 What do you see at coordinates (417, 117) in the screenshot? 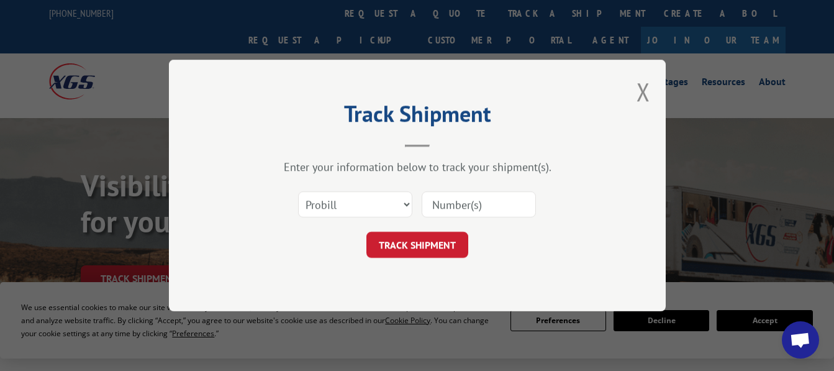
I see `h2: Track Shipment` at bounding box center [417, 117].